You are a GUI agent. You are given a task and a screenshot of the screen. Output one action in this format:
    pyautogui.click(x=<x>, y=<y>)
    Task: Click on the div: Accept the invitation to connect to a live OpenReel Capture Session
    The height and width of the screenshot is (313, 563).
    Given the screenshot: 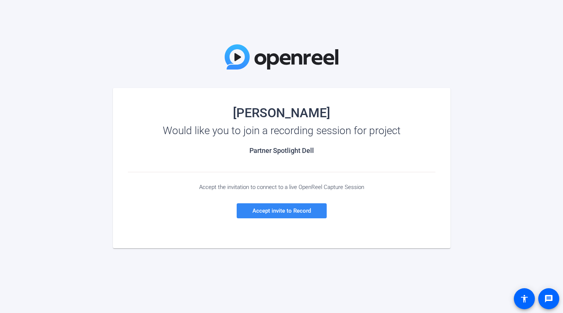 What is the action you would take?
    pyautogui.click(x=282, y=187)
    